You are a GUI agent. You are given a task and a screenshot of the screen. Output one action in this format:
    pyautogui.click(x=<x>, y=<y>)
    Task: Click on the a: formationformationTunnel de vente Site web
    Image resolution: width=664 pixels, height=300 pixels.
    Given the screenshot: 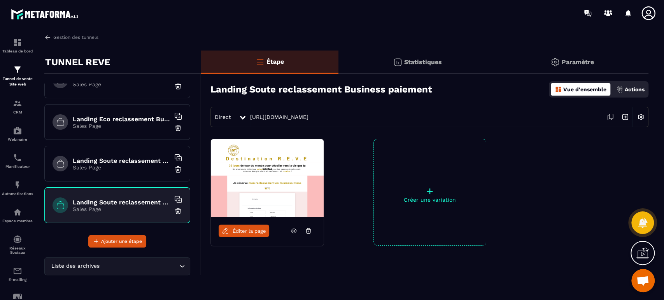 What is the action you would take?
    pyautogui.click(x=18, y=76)
    